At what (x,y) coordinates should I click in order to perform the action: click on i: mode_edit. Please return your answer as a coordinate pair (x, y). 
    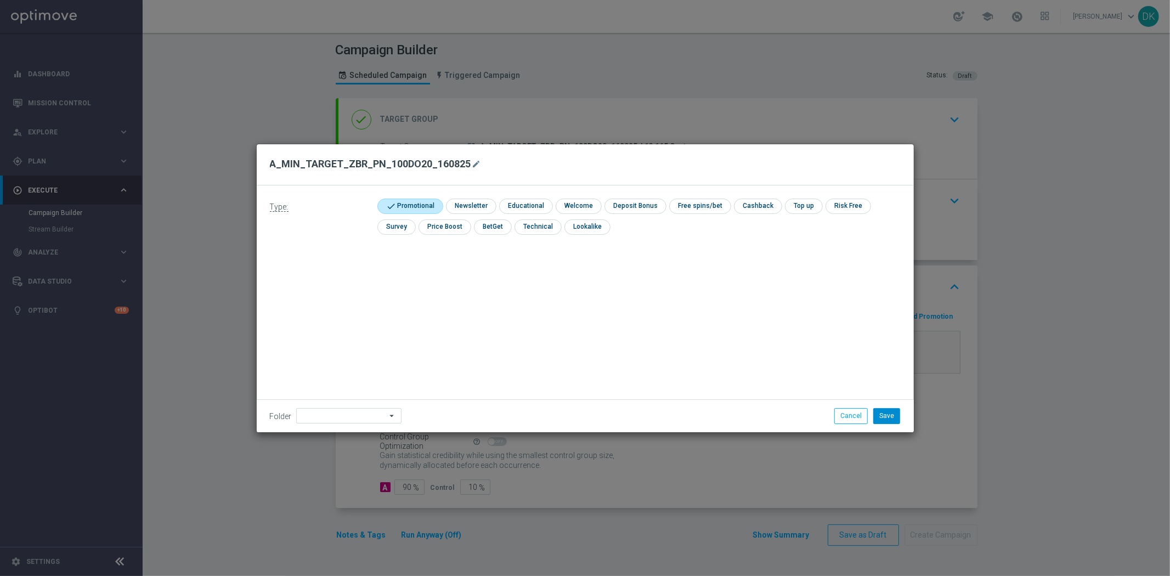
    Looking at the image, I should click on (477, 164).